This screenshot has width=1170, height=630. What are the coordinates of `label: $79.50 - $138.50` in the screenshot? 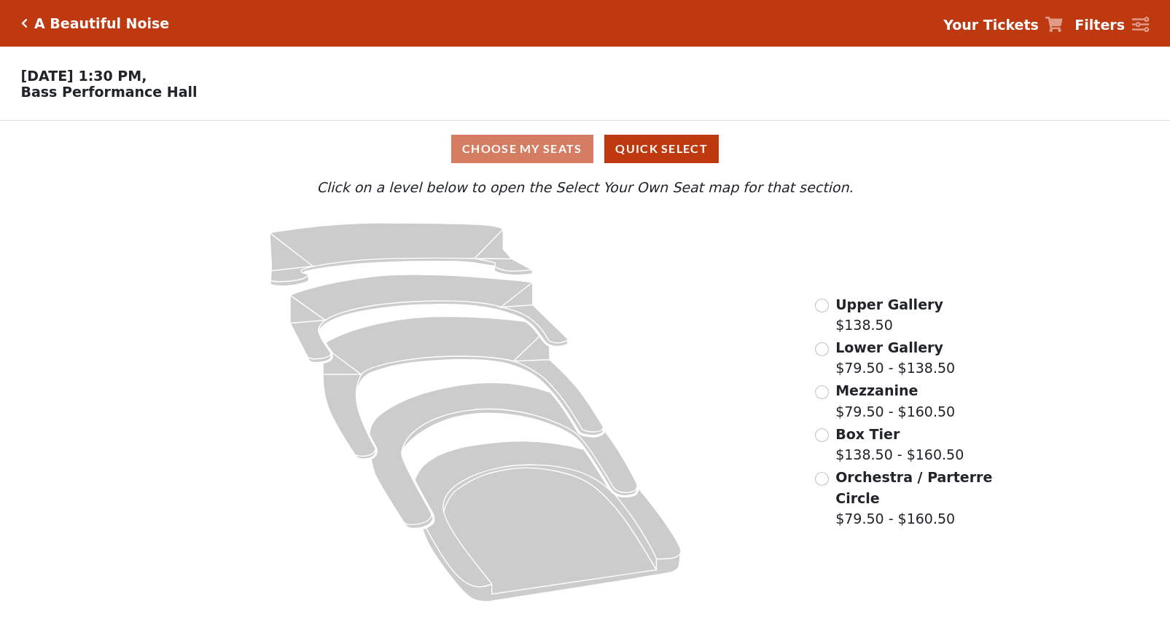 It's located at (895, 358).